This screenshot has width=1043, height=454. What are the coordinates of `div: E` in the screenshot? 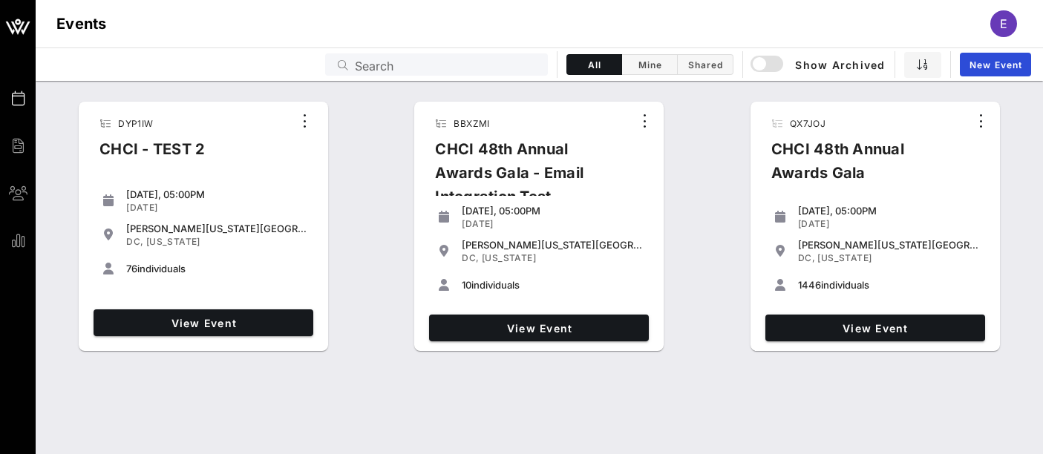 It's located at (1003, 24).